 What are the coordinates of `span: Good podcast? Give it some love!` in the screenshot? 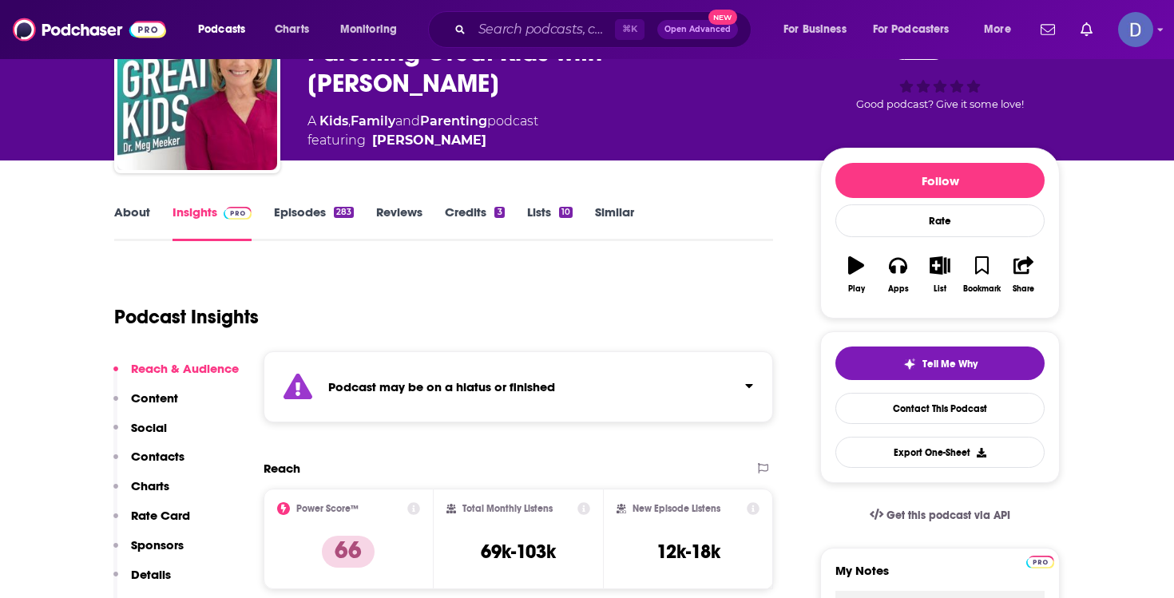 It's located at (940, 104).